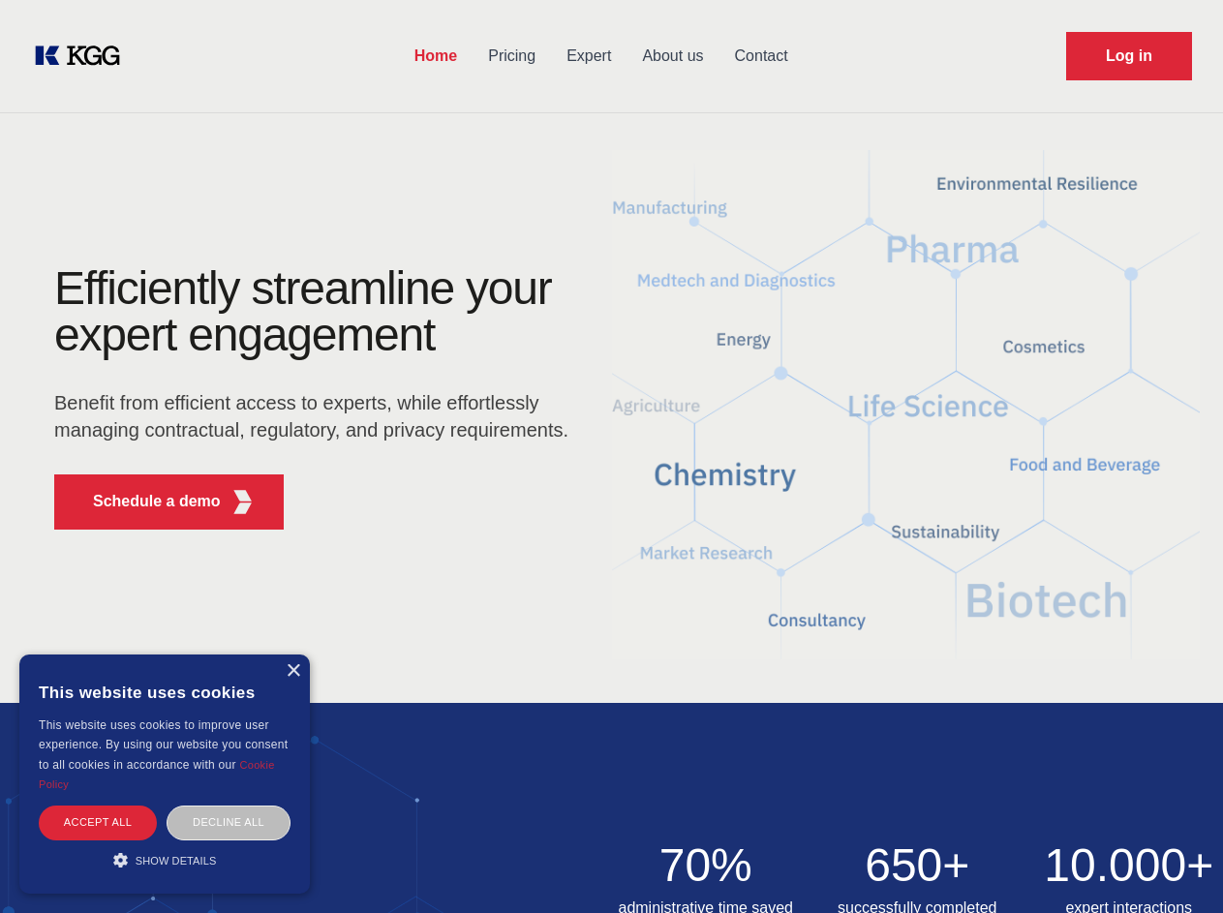 The width and height of the screenshot is (1223, 913). What do you see at coordinates (1129, 56) in the screenshot?
I see `a: Request Demo` at bounding box center [1129, 56].